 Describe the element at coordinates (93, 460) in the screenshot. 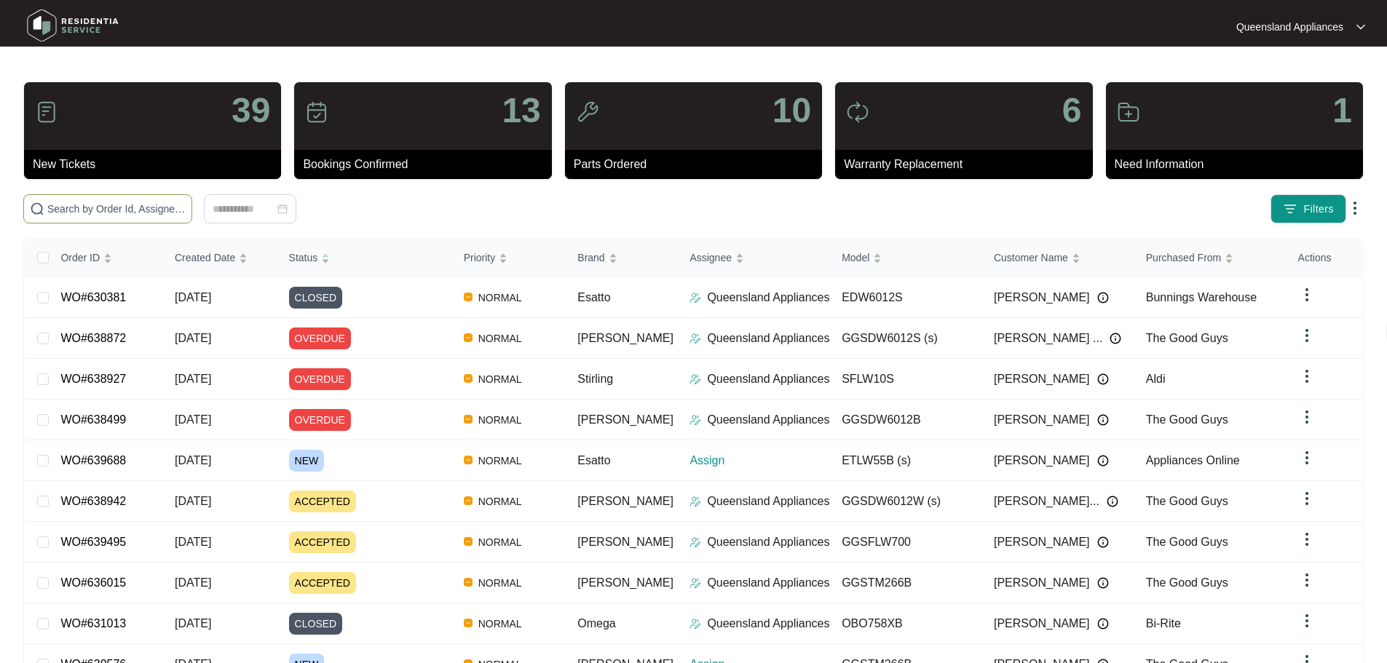

I see `a: WO#639688` at that location.